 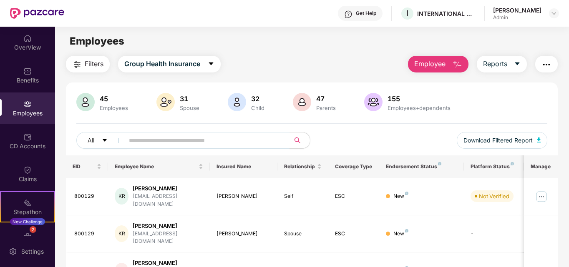 I want to click on div: Platform Status, so click(x=493, y=167).